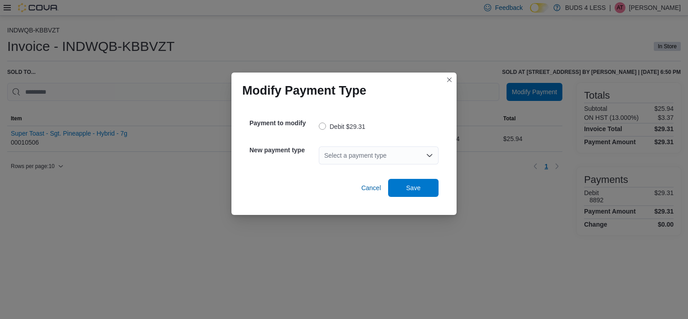 Image resolution: width=688 pixels, height=319 pixels. What do you see at coordinates (304, 91) in the screenshot?
I see `h1: Modify Payment Type` at bounding box center [304, 91].